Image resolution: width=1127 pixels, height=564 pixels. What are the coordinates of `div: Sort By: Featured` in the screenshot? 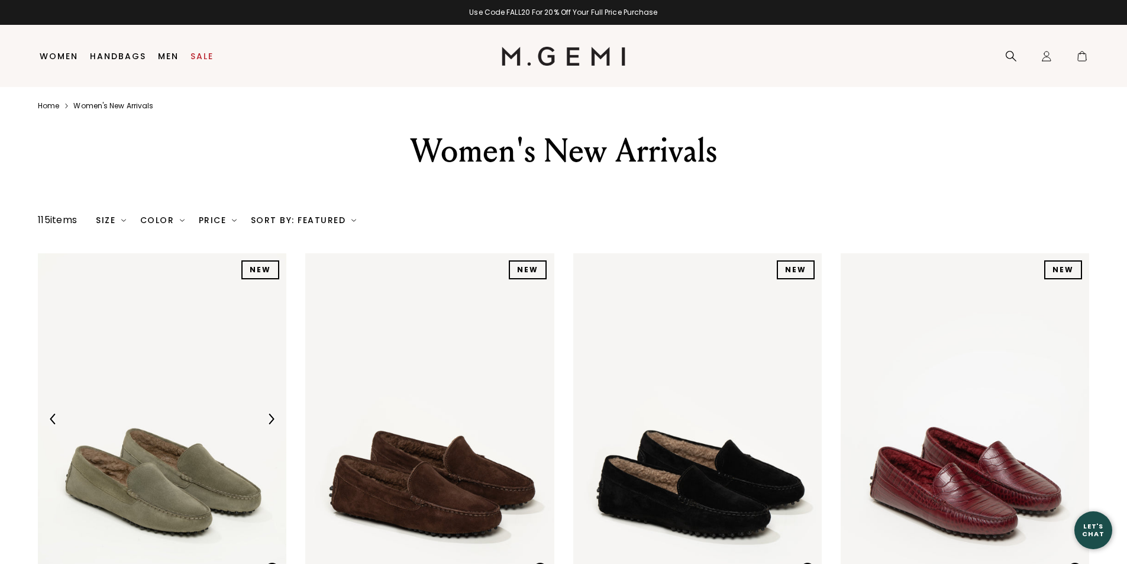 It's located at (304, 220).